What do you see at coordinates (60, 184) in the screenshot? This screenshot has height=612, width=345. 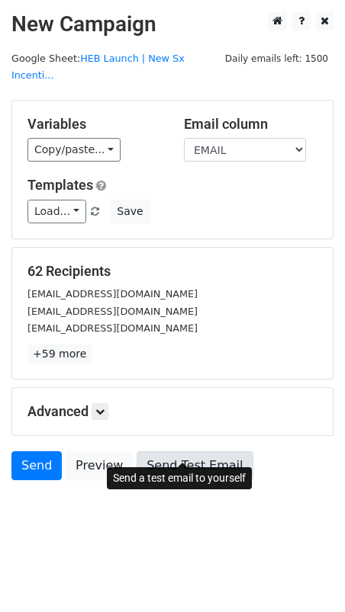 I see `a: Templates` at bounding box center [60, 184].